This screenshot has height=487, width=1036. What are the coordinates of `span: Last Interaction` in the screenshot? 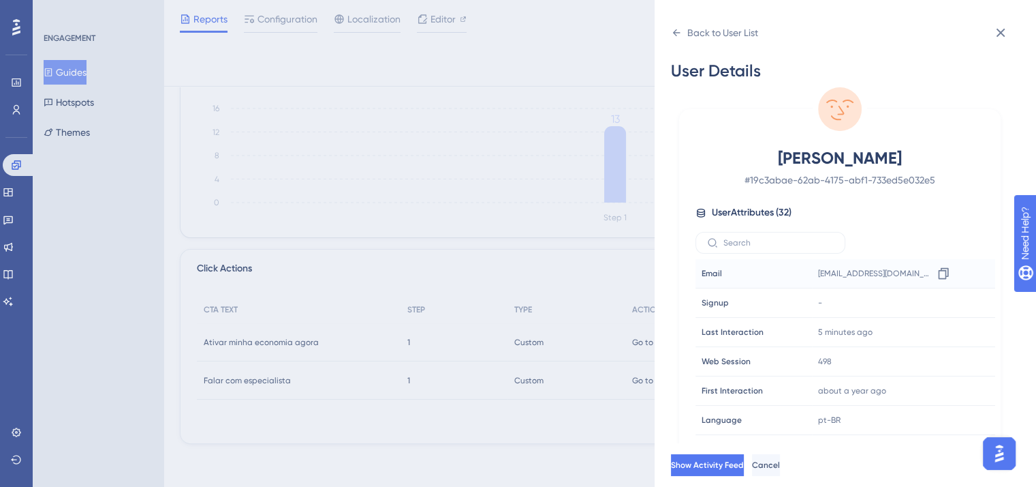 It's located at (733, 332).